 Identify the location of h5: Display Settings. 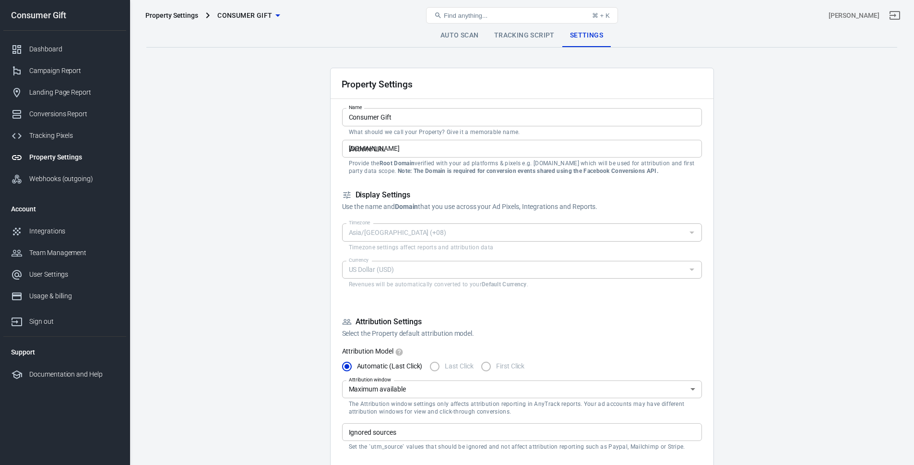
(522, 195).